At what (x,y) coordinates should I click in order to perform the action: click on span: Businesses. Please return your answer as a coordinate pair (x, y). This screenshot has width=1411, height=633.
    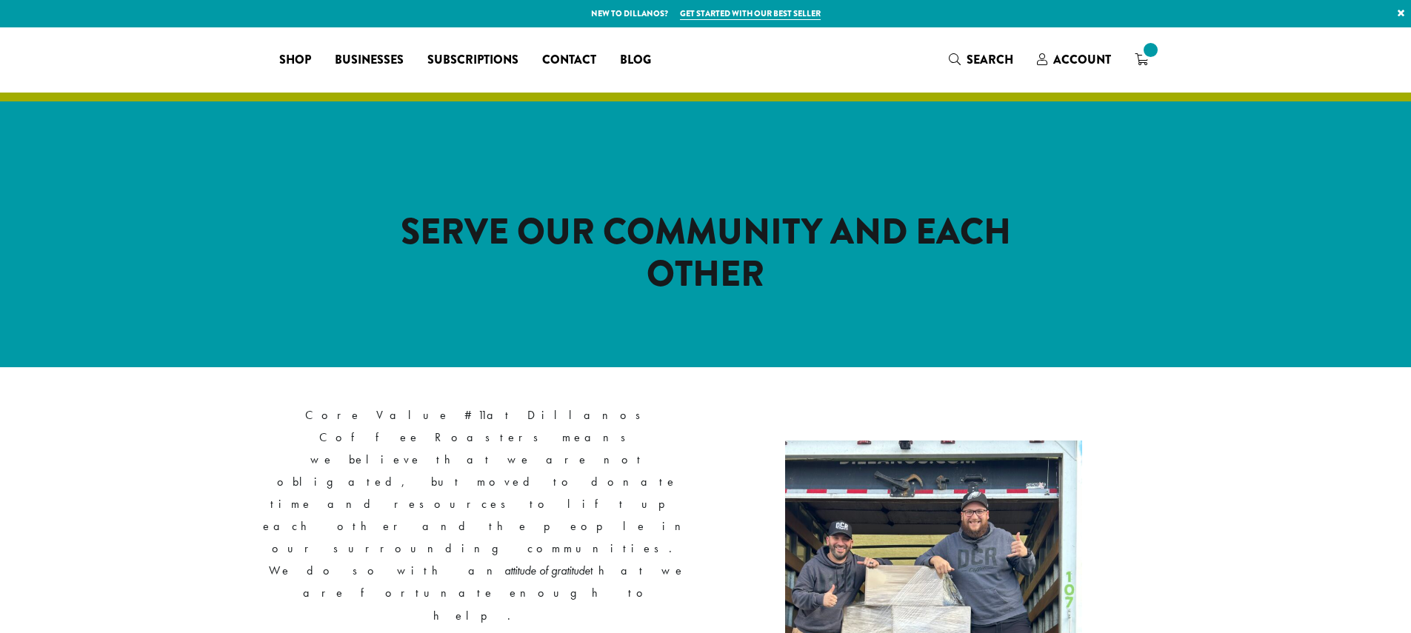
    Looking at the image, I should click on (369, 60).